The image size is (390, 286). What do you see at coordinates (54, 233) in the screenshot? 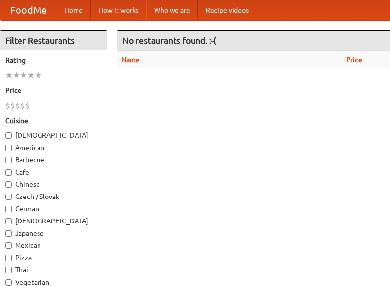
I see `label: Japanese` at bounding box center [54, 233].